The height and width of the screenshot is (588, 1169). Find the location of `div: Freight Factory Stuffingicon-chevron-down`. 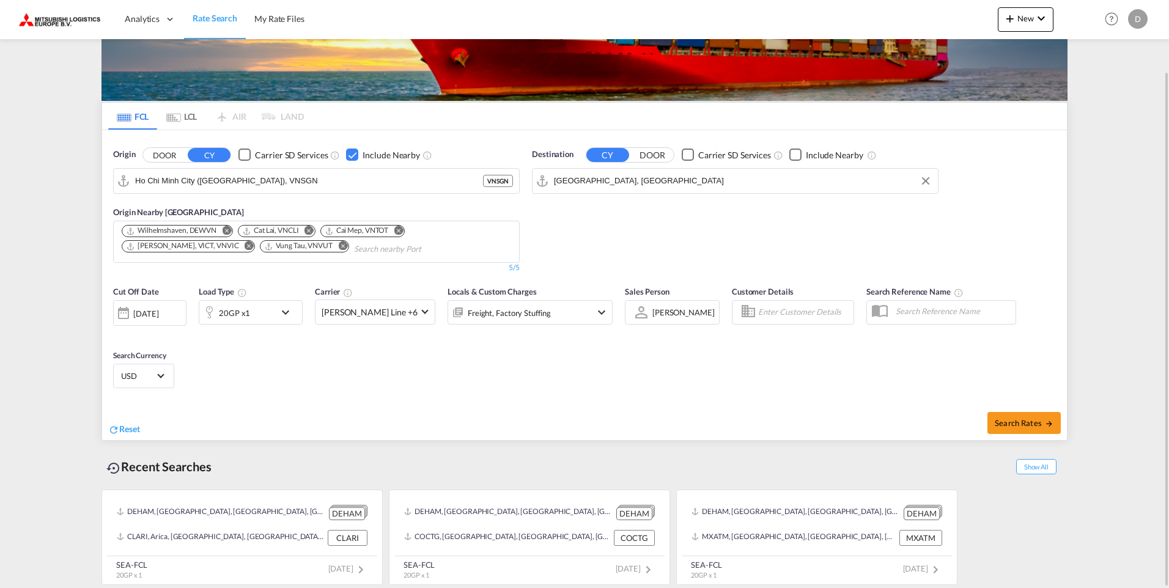

div: Freight Factory Stuffingicon-chevron-down is located at coordinates (530, 313).